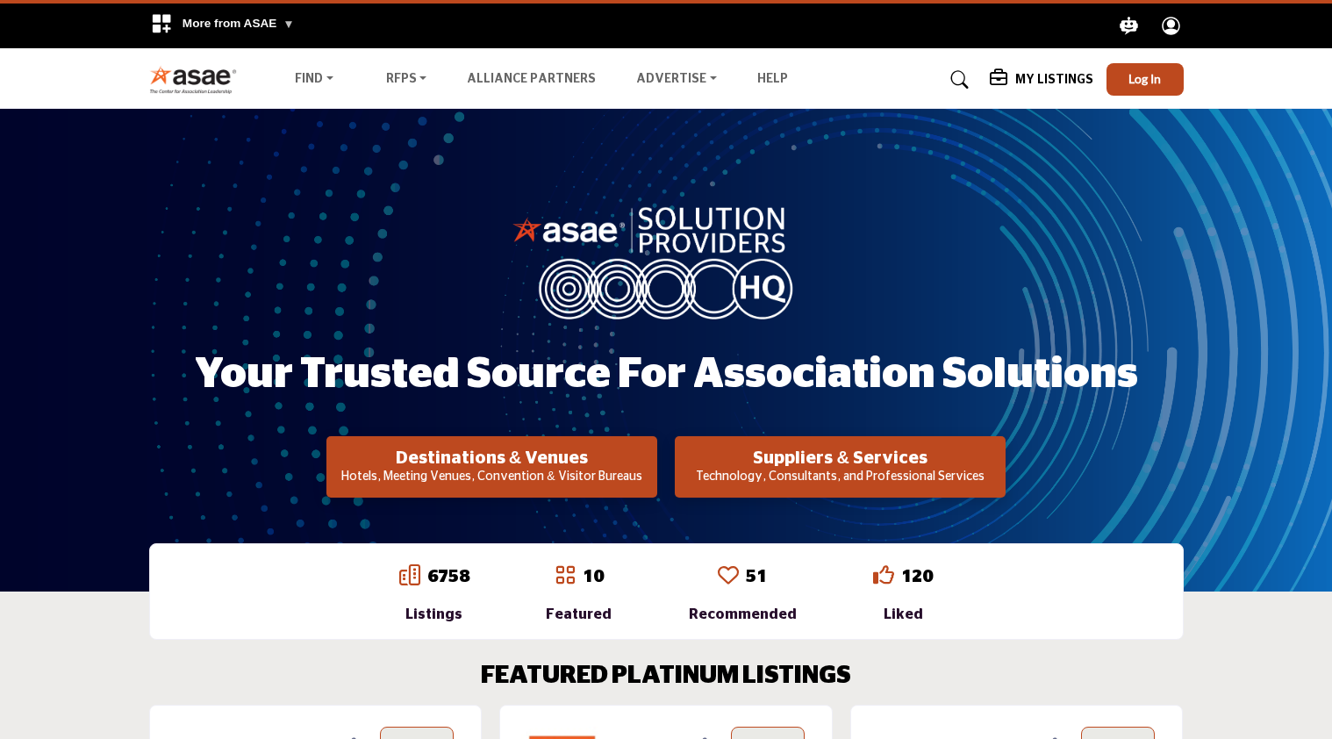  Describe the element at coordinates (491, 458) in the screenshot. I see `h2: Destinations & Venues` at that location.